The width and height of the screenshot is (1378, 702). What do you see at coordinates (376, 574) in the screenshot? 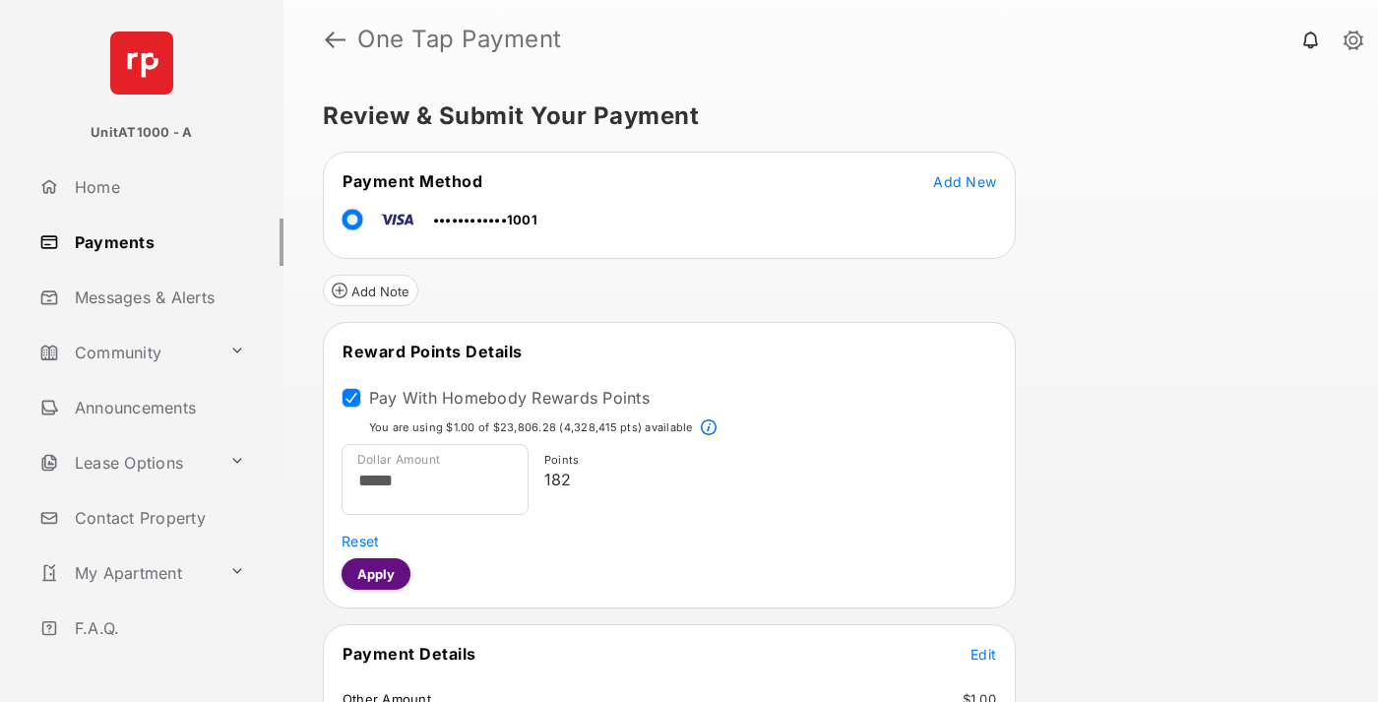
I see `button: Apply` at bounding box center [376, 574].